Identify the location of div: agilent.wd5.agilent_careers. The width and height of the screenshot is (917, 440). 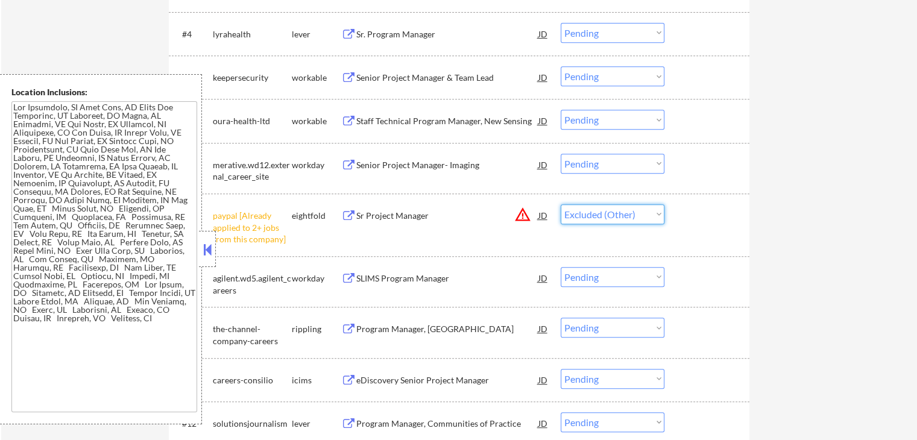
(252, 284).